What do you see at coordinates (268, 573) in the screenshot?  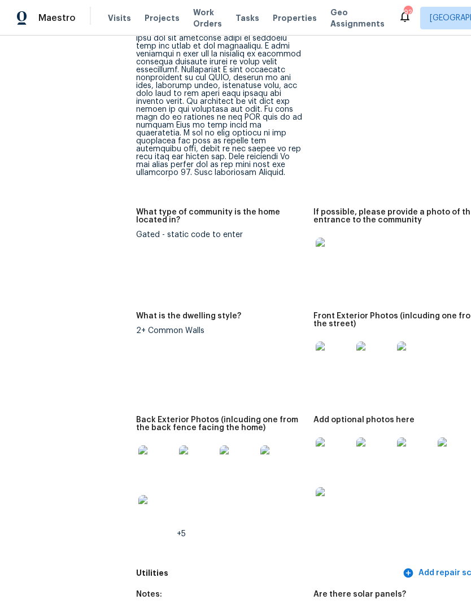 I see `h5: Utilities` at bounding box center [268, 573].